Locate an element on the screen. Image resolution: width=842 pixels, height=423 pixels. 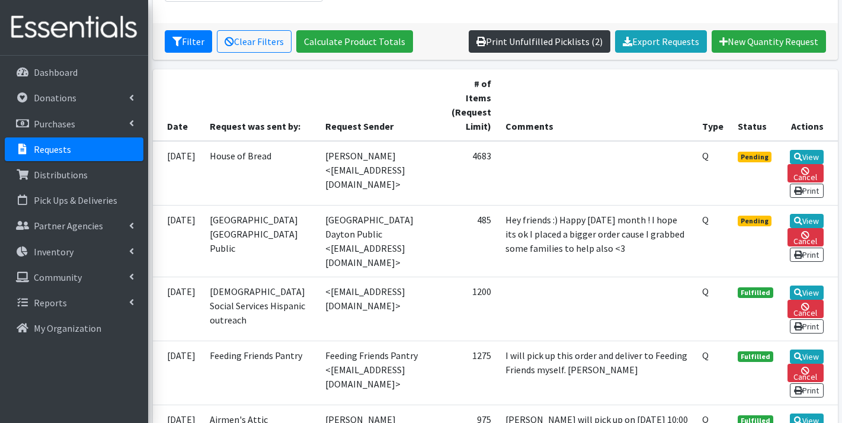
p: Pick Ups & Deliveries is located at coordinates (75, 200).